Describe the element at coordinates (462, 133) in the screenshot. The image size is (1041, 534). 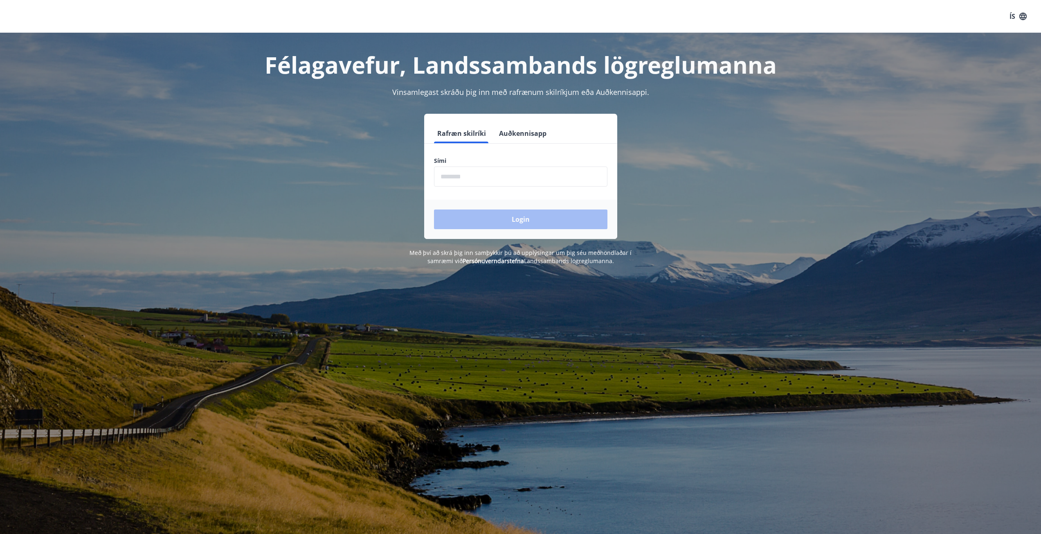
I see `button: Rafræn skilríki` at that location.